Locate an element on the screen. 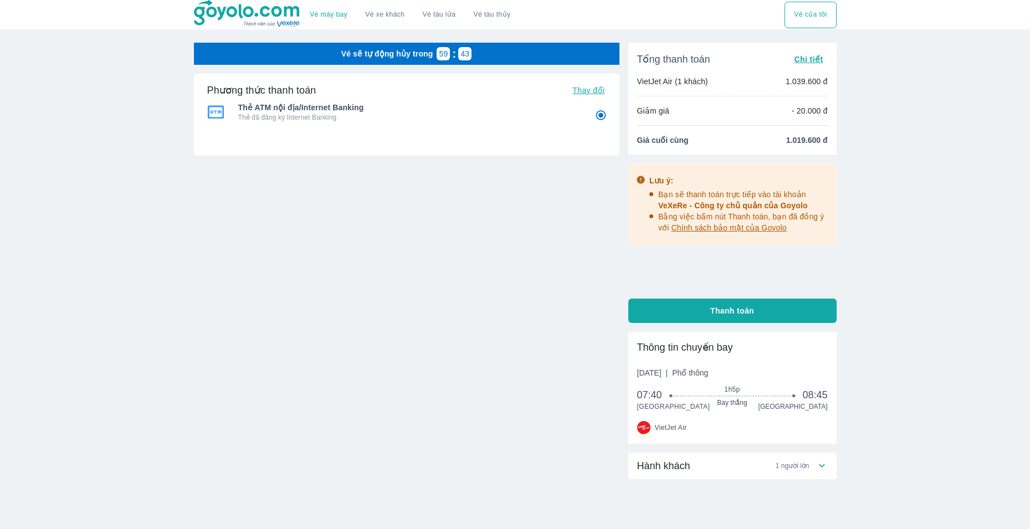 The image size is (1030, 529). div: Thẻ ATM nội địa/Internet BankingThẻ ATM nội địa/Internet BankingThẻ đã đăng ký Internet Banking is located at coordinates (407, 112).